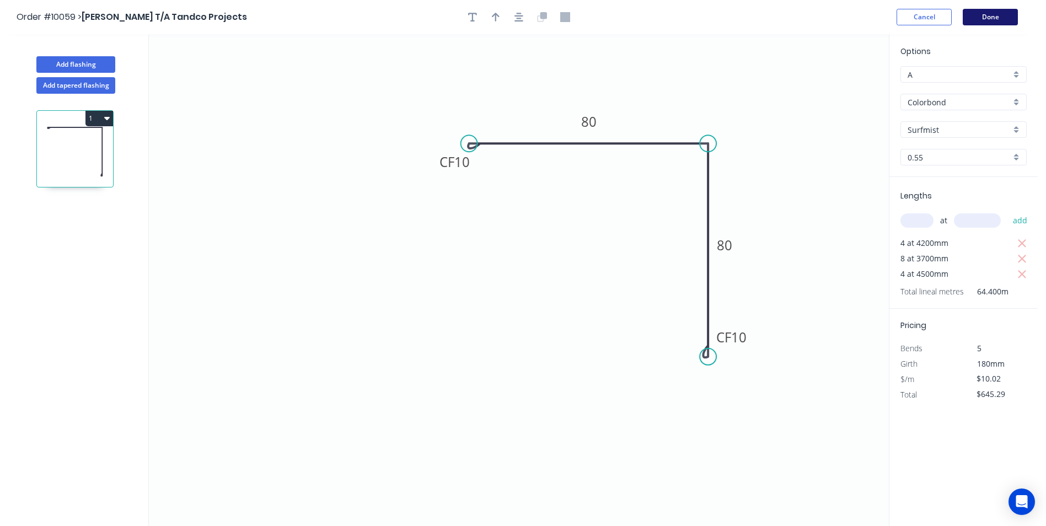  I want to click on span: Pricing, so click(913, 325).